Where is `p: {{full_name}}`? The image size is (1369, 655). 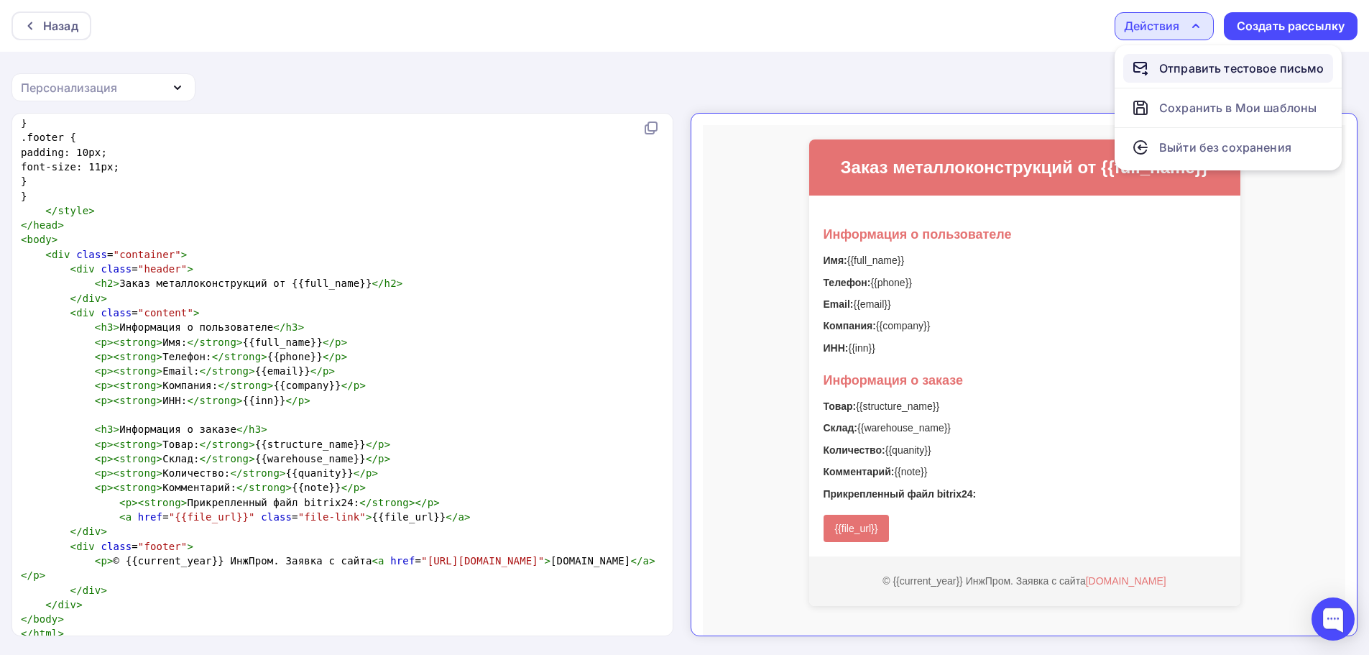
p: {{full_name}} is located at coordinates (322, 135).